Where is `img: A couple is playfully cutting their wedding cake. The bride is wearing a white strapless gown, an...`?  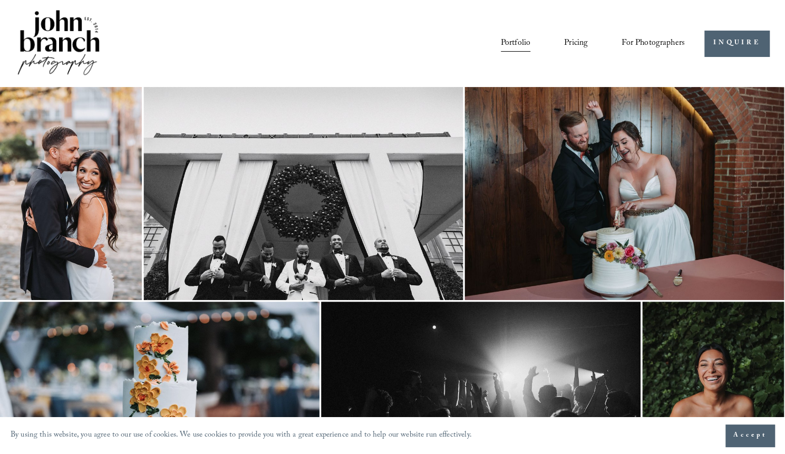
img: A couple is playfully cutting their wedding cake. The bride is wearing a white strapless gown, an... is located at coordinates (624, 193).